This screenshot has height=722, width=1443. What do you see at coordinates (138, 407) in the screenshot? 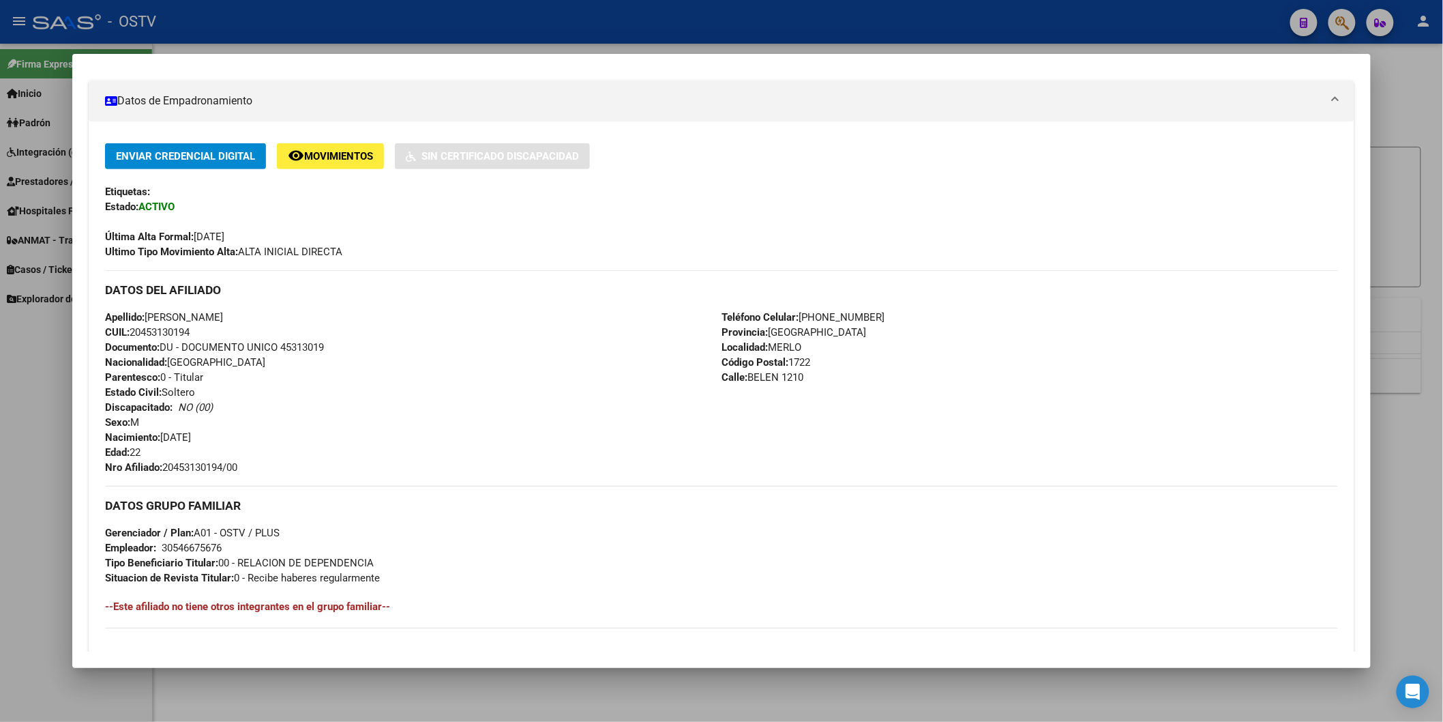
I see `strong: Discapacitado:` at bounding box center [138, 407].